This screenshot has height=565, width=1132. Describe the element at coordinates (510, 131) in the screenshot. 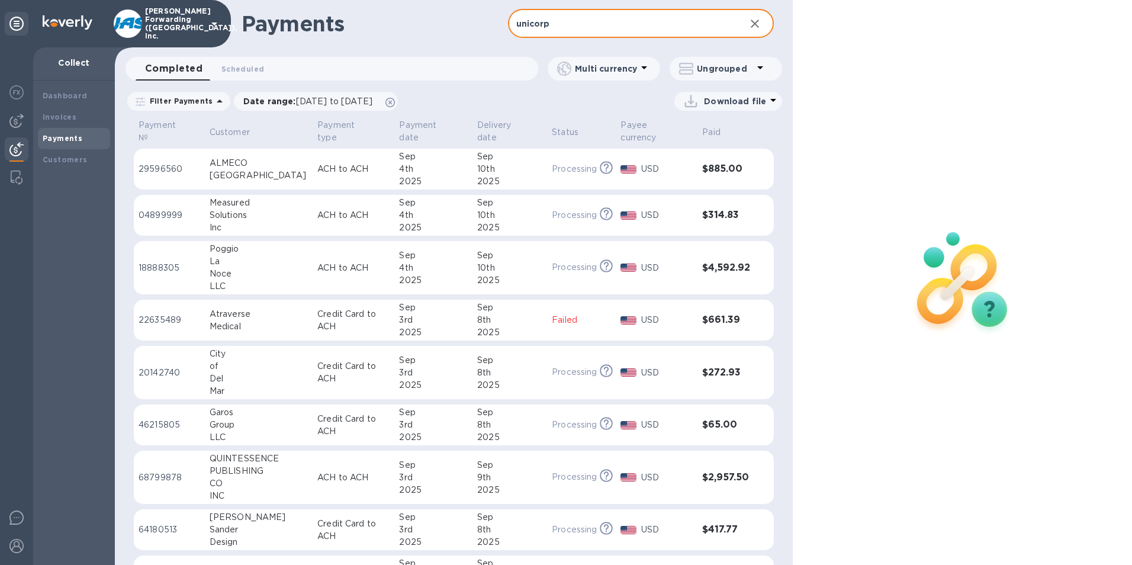

I see `span: Delivery date` at that location.